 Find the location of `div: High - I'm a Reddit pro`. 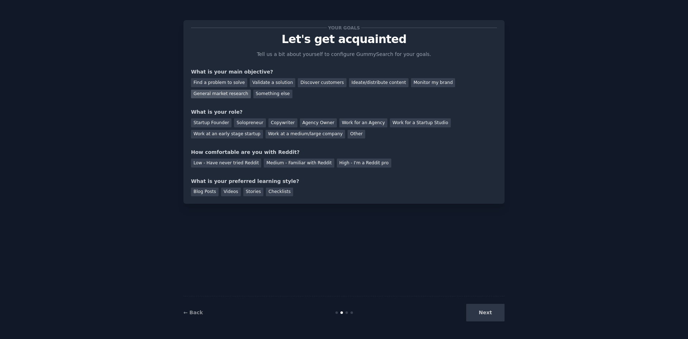

div: High - I'm a Reddit pro is located at coordinates (364, 163).